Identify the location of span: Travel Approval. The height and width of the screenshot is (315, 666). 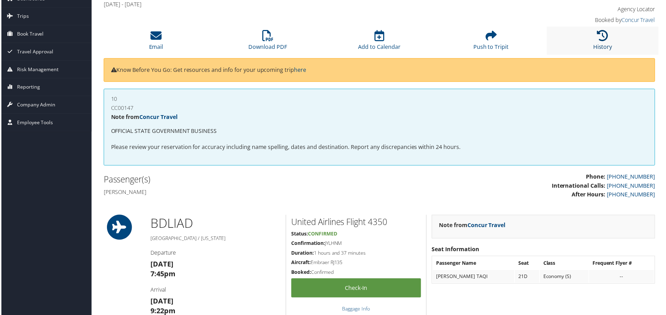
(34, 52).